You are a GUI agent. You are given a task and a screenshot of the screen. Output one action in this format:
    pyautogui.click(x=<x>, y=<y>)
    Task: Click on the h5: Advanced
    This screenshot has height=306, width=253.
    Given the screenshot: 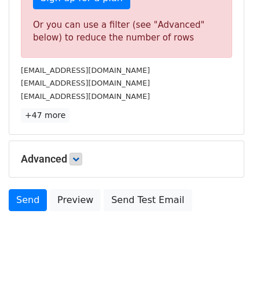 What is the action you would take?
    pyautogui.click(x=126, y=159)
    